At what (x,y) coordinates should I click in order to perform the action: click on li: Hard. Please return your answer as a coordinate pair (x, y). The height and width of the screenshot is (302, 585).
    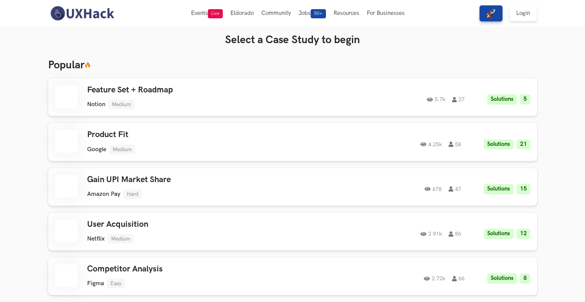
    Looking at the image, I should click on (133, 194).